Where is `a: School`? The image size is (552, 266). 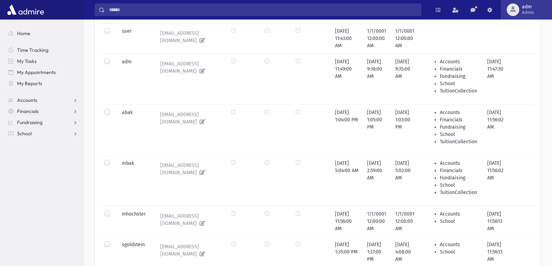 a: School is located at coordinates (43, 134).